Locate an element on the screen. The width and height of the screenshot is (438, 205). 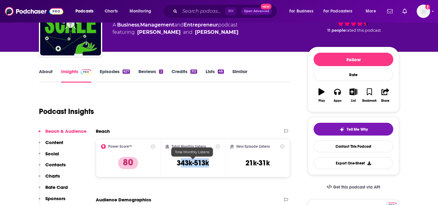
button: Rate Card is located at coordinates (53, 189).